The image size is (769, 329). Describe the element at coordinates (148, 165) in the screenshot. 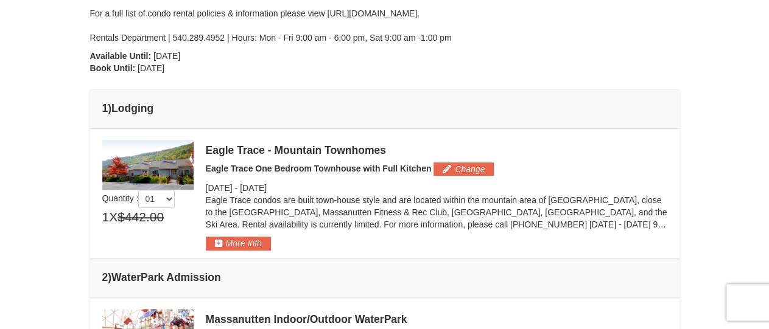

I see `img: 19218983-1-9b289e55.jpg` at that location.